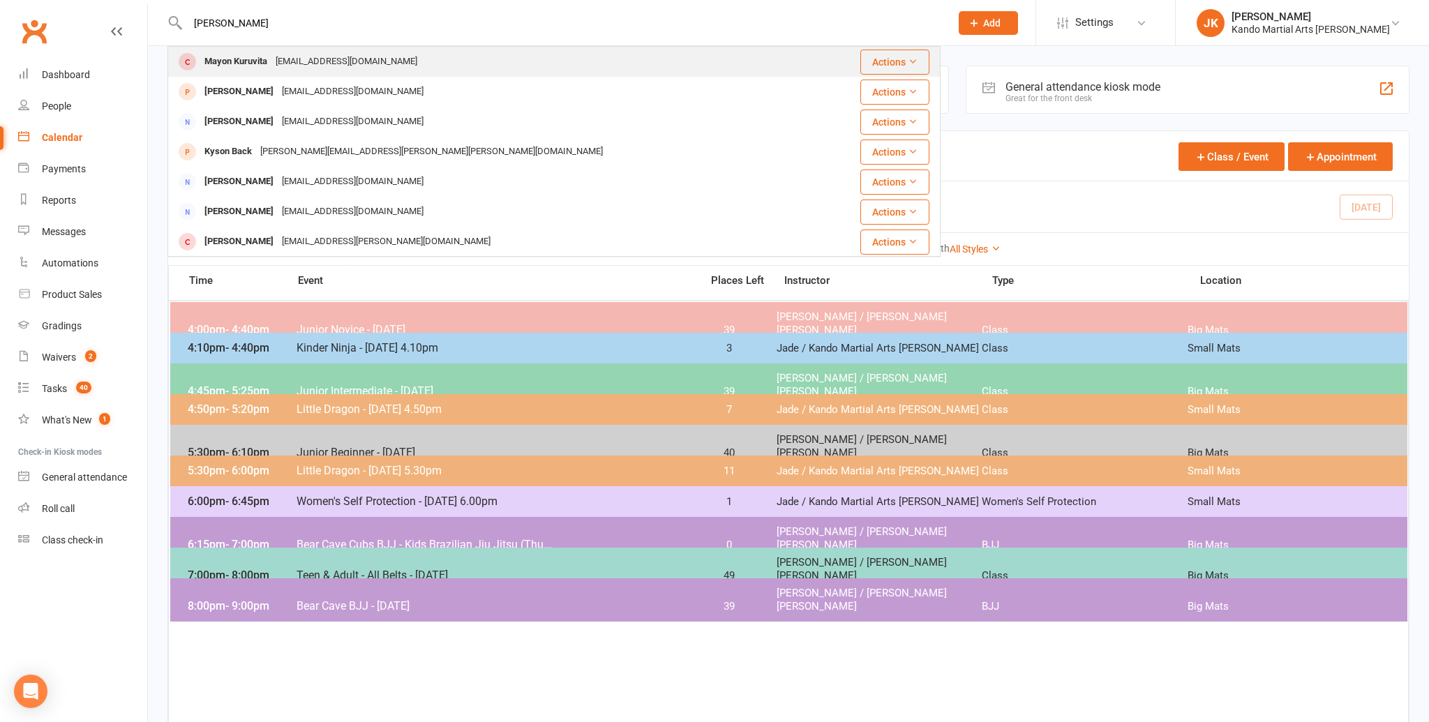  Describe the element at coordinates (64, 169) in the screenshot. I see `div: Payments` at that location.